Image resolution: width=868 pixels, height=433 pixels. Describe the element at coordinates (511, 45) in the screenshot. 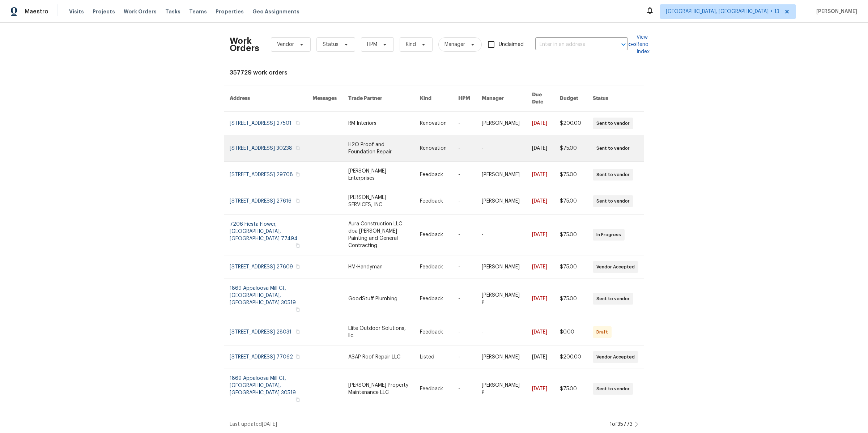

I see `span: Unclaimed` at that location.